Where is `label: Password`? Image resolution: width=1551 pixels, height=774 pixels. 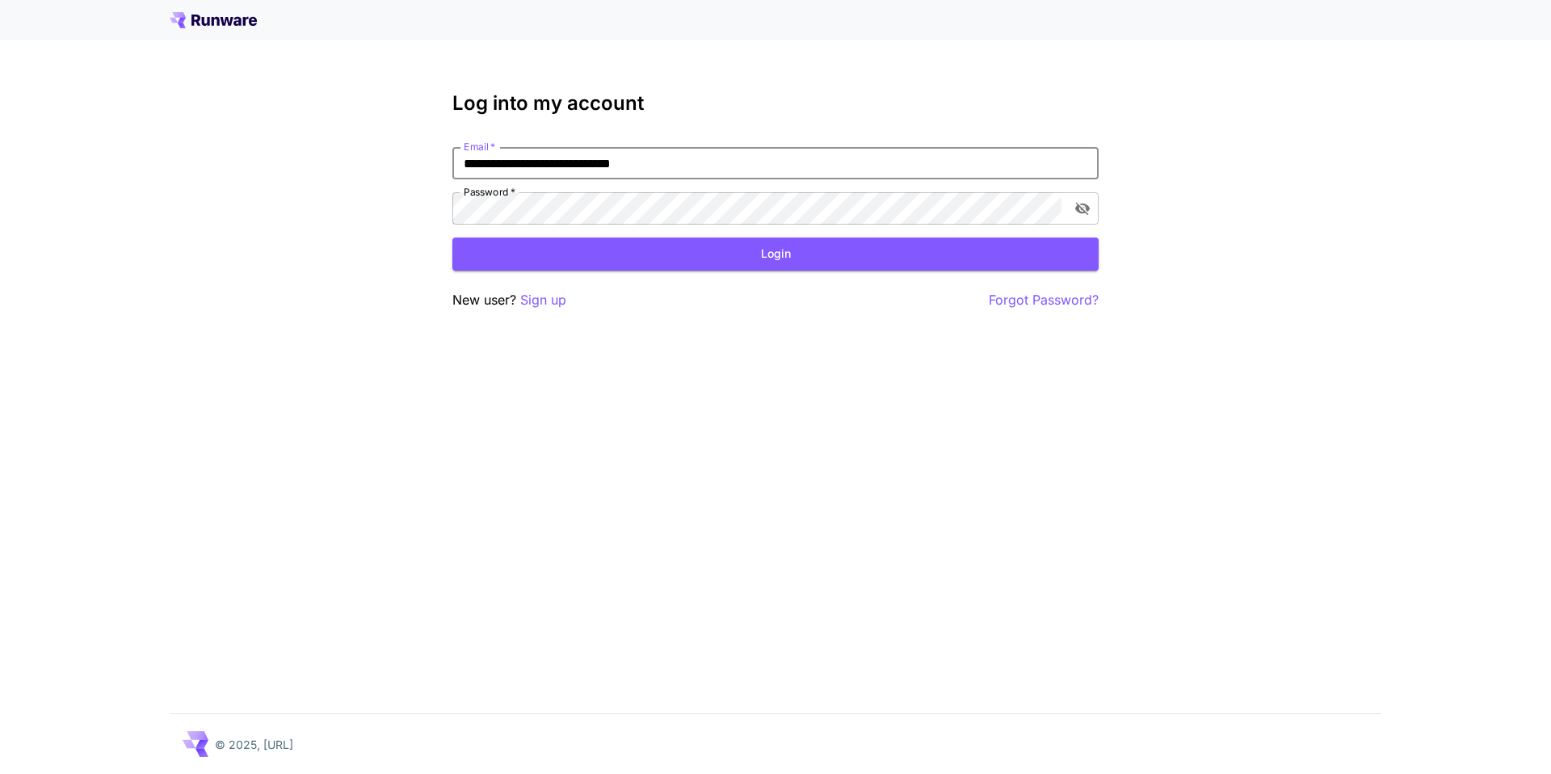
label: Password is located at coordinates (489, 191).